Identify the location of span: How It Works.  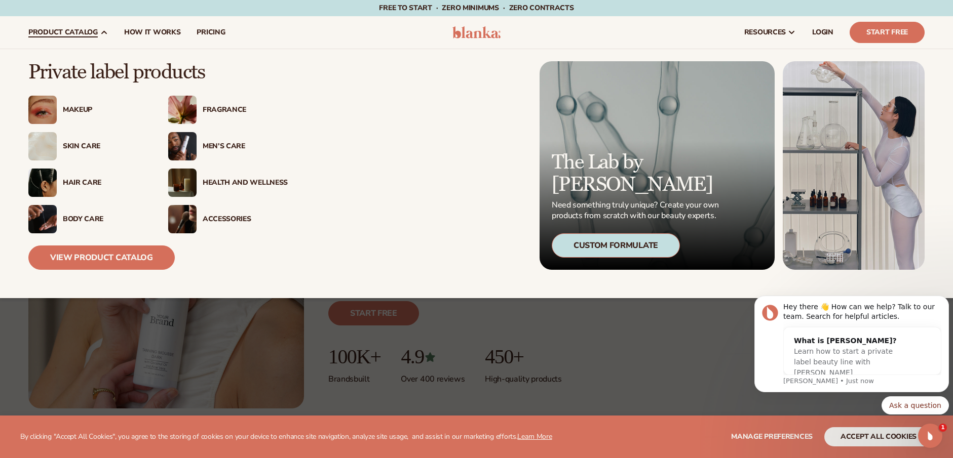
(152, 32).